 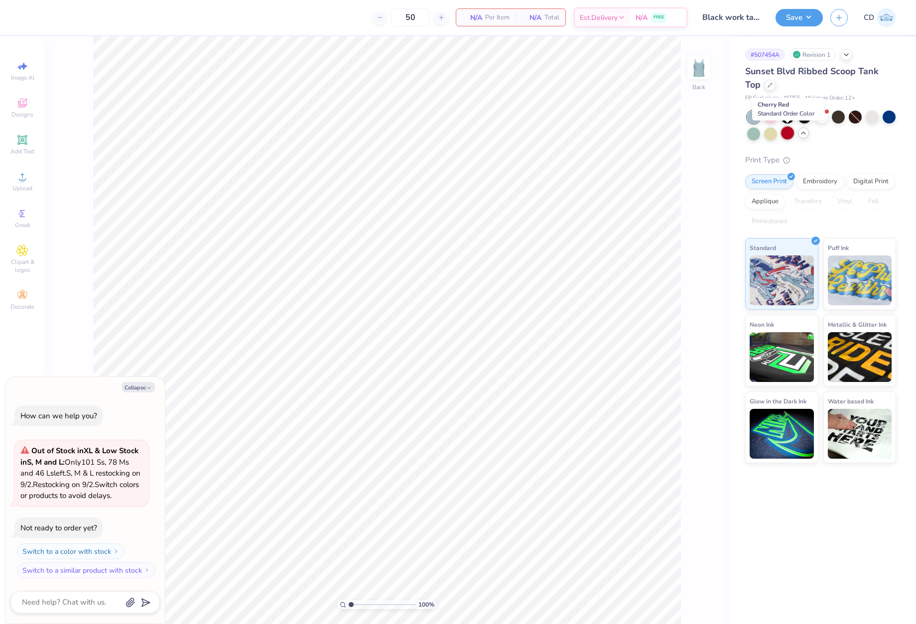 I want to click on div: Back, so click(x=699, y=87).